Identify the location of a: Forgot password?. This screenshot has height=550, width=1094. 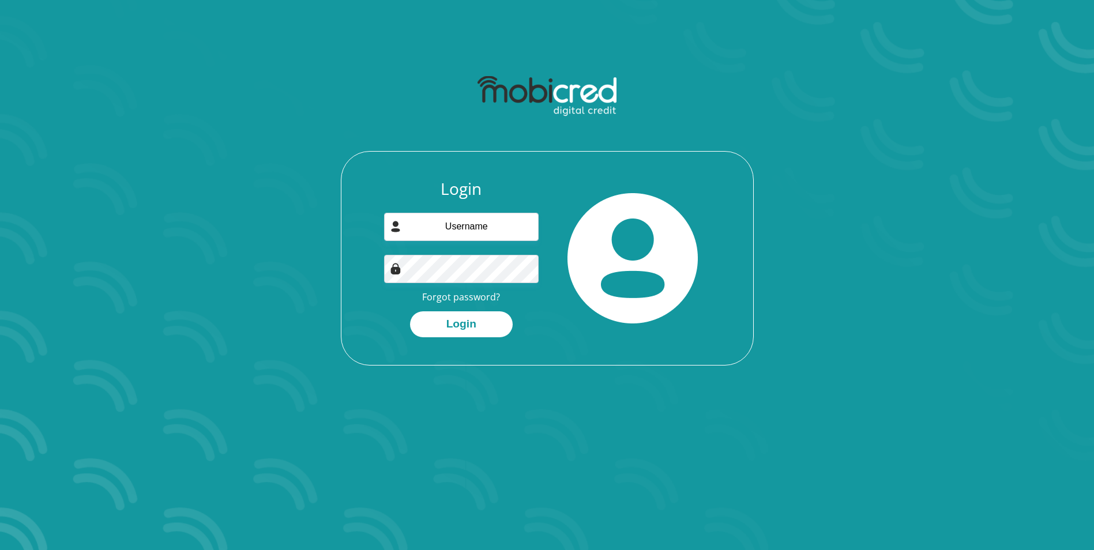
(461, 297).